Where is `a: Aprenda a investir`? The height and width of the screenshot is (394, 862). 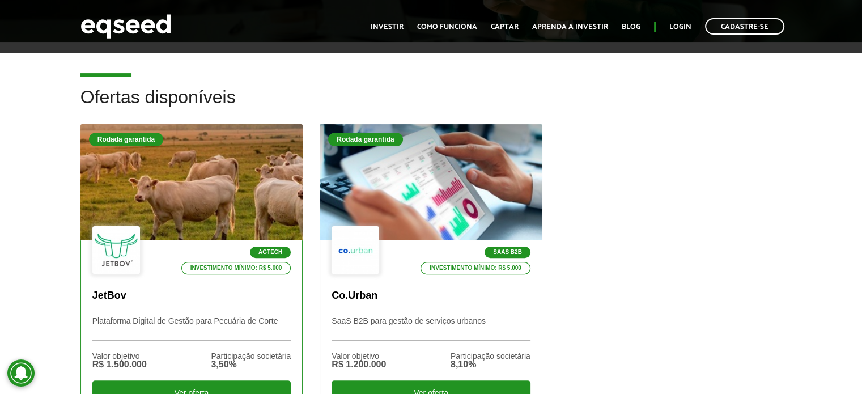 a: Aprenda a investir is located at coordinates (570, 27).